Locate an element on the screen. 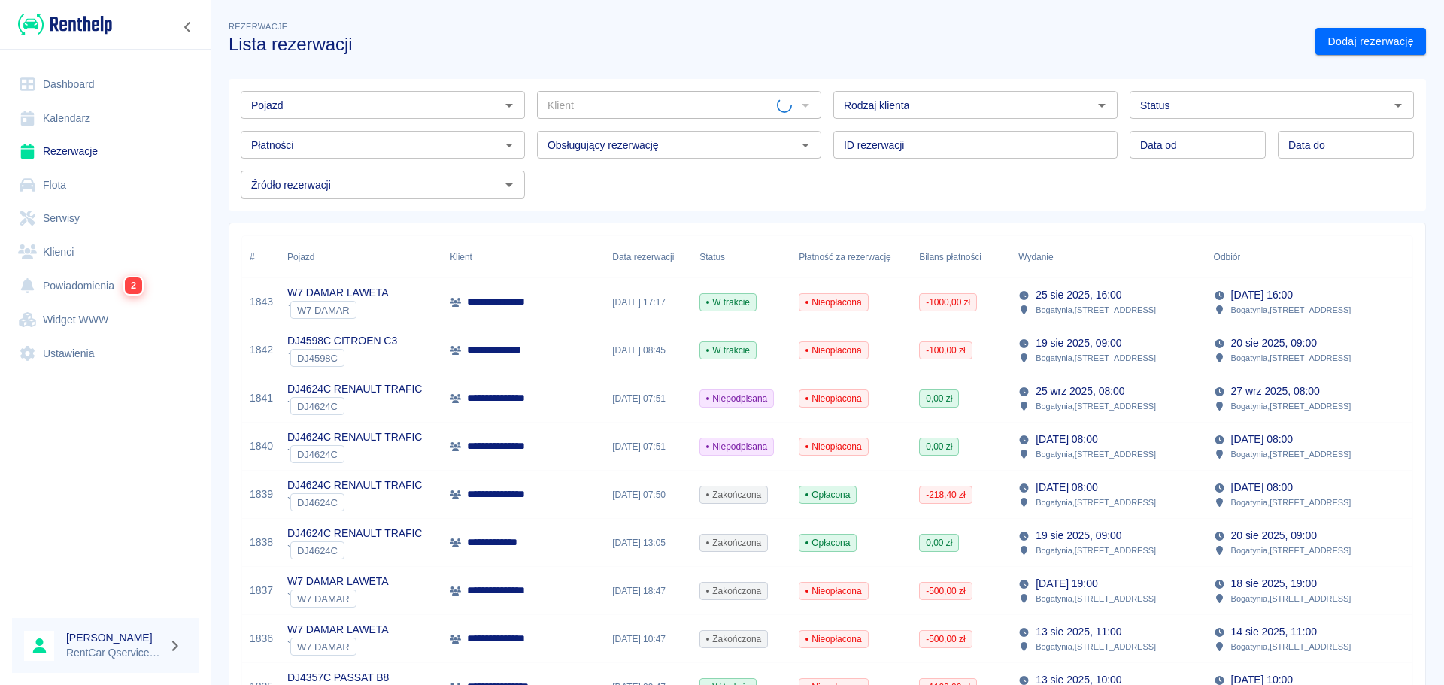 The image size is (1444, 685). p: RentCar Qservice Damar Parts is located at coordinates (114, 653).